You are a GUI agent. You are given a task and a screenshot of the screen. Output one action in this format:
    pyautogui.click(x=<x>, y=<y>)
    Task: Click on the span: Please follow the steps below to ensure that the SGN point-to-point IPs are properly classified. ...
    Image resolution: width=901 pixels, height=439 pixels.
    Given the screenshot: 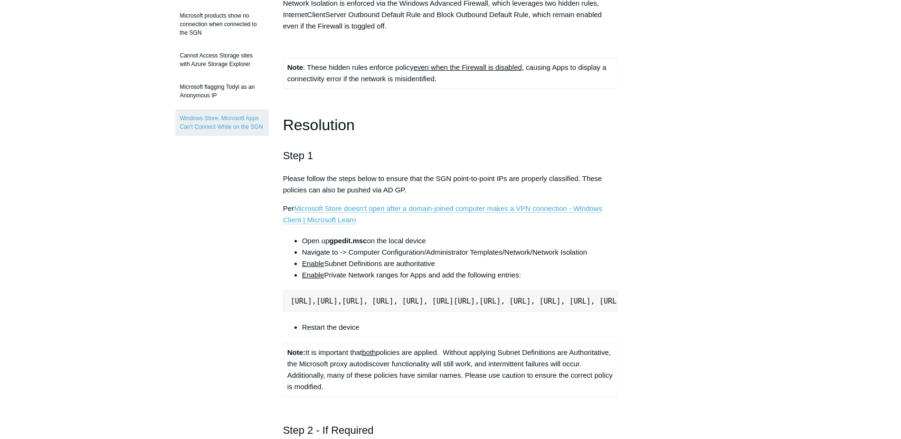 What is the action you would take?
    pyautogui.click(x=443, y=184)
    